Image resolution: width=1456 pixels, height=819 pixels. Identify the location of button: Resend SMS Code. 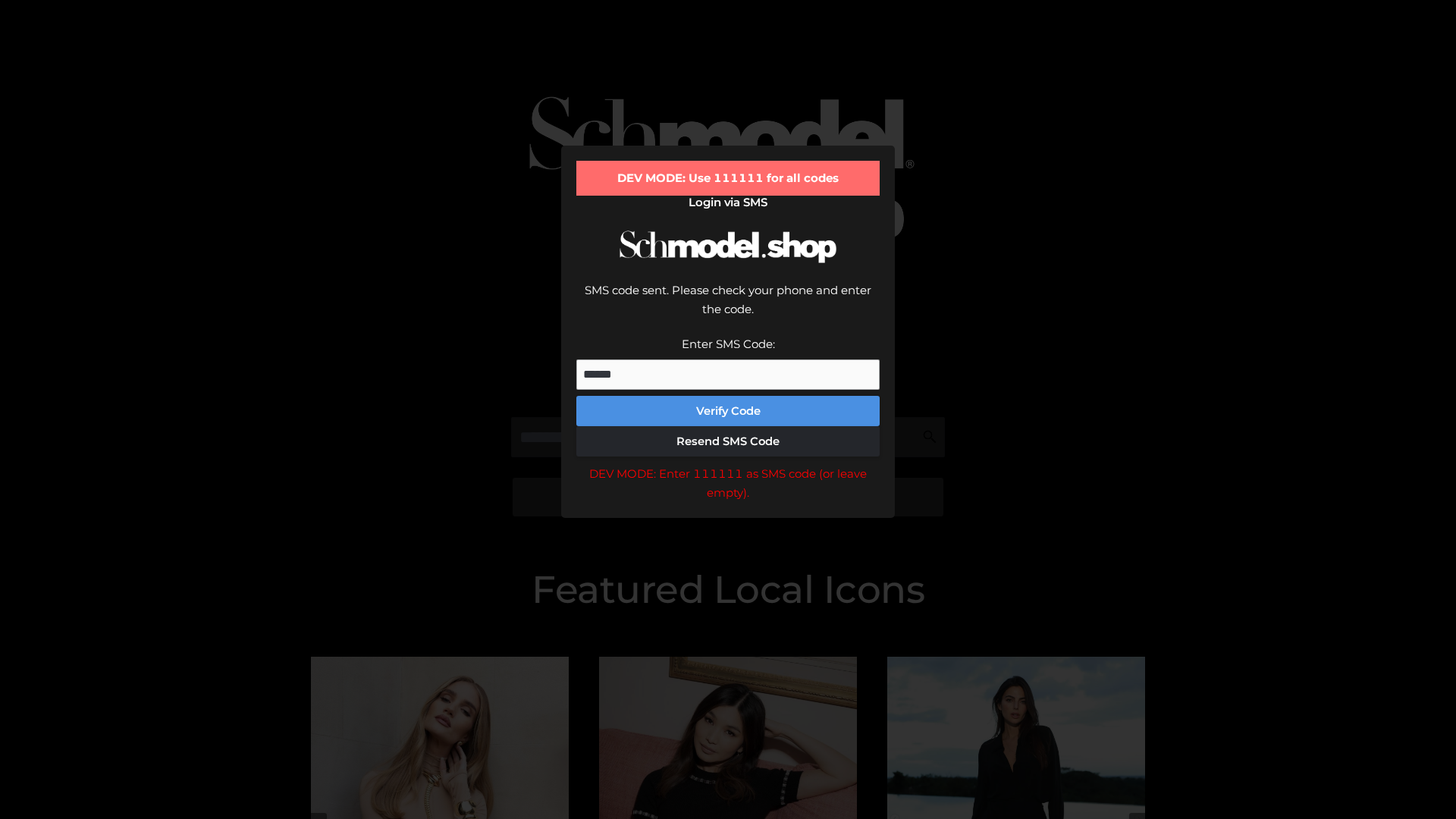
(728, 441).